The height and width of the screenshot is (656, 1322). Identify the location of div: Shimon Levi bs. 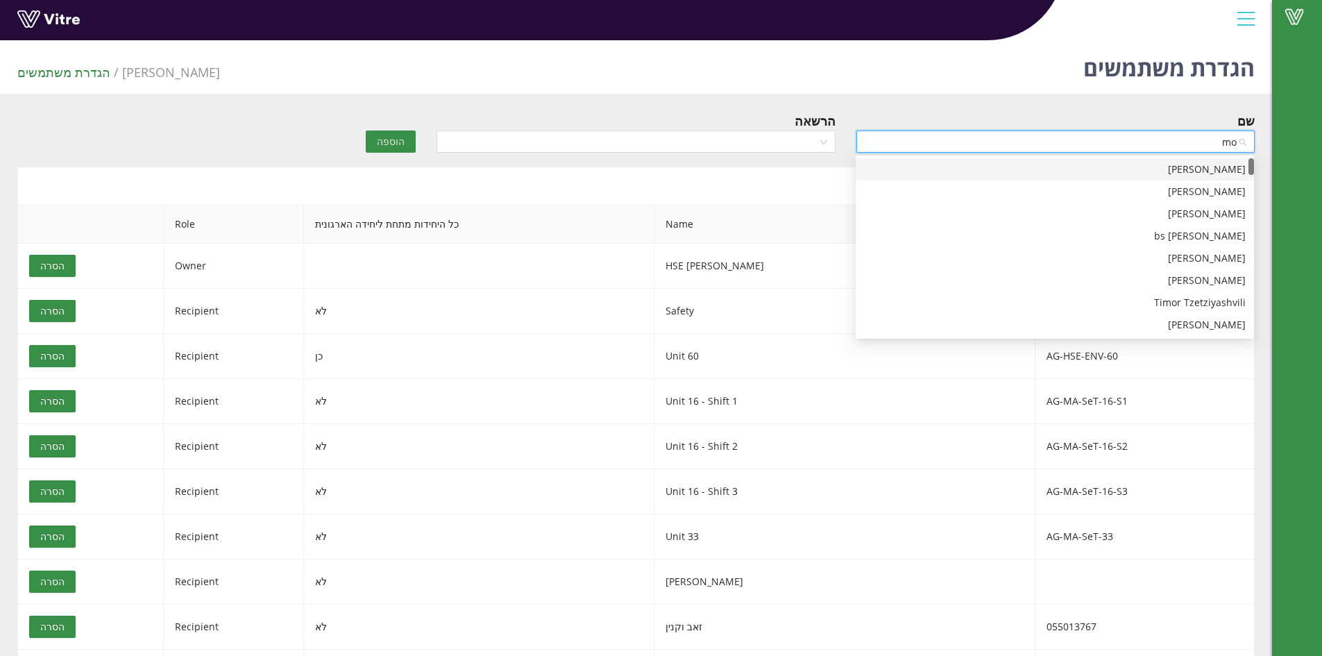
(1055, 236).